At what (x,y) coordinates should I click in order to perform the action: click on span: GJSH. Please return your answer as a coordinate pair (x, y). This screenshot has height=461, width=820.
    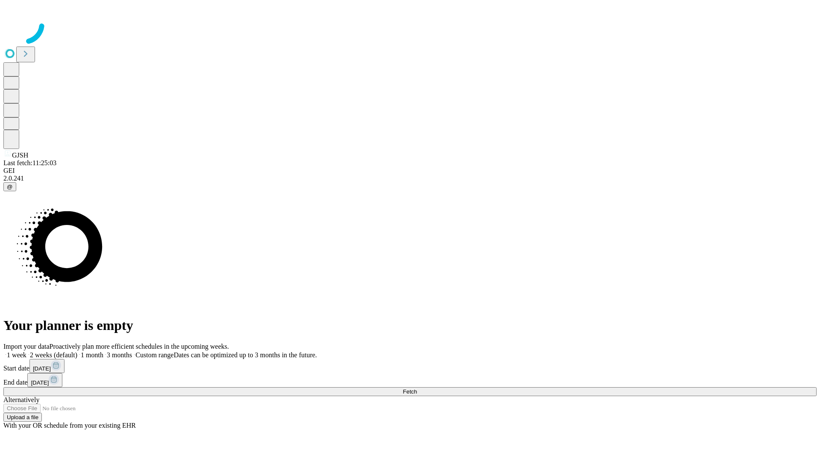
    Looking at the image, I should click on (20, 155).